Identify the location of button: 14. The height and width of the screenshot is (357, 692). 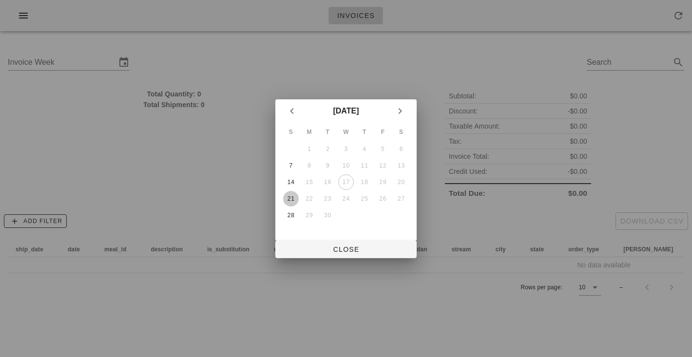
(291, 182).